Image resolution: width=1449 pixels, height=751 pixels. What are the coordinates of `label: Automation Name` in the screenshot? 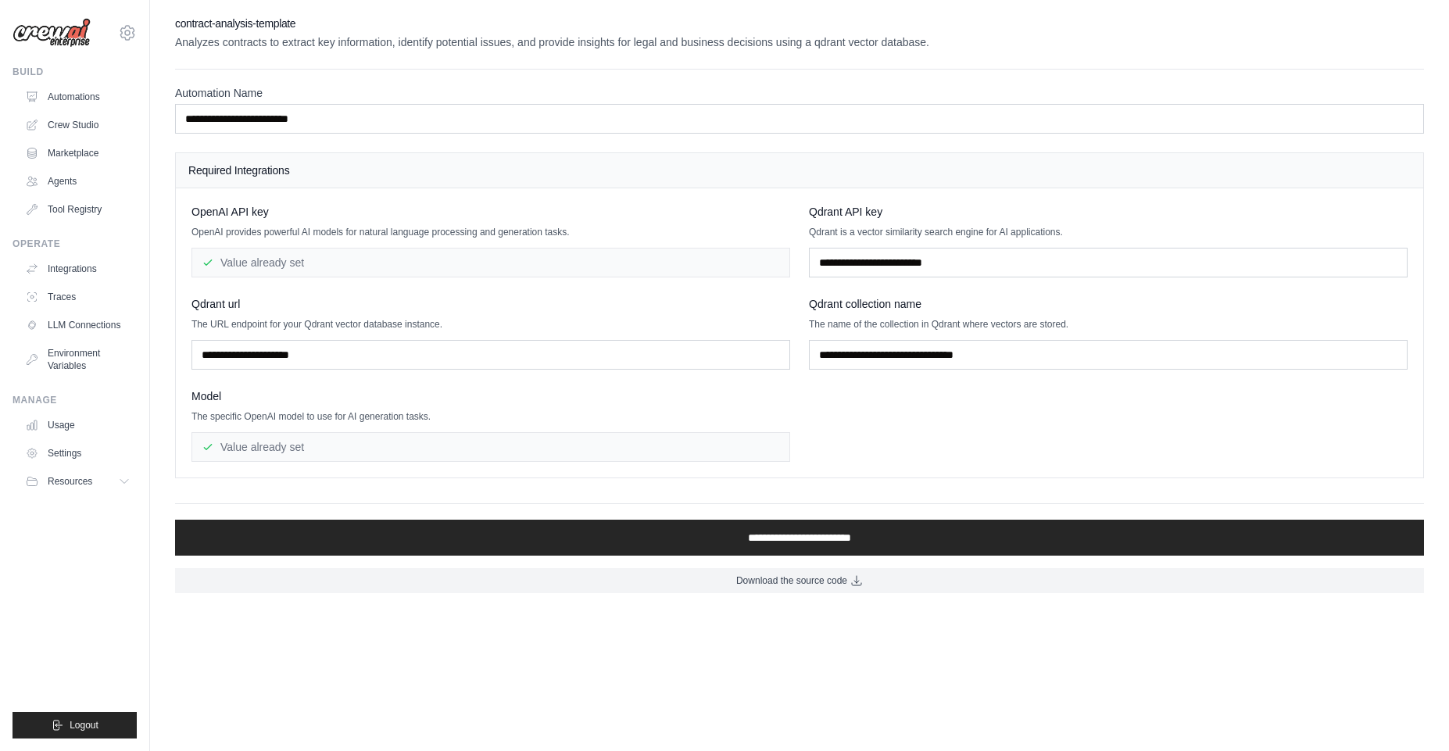 It's located at (799, 93).